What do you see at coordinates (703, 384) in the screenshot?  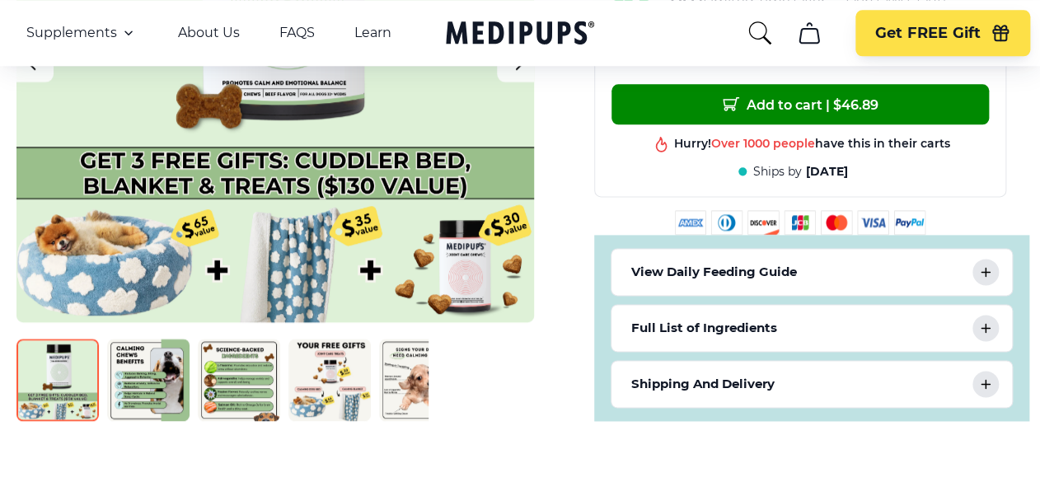 I see `p: Shipping And Delivery` at bounding box center [703, 384].